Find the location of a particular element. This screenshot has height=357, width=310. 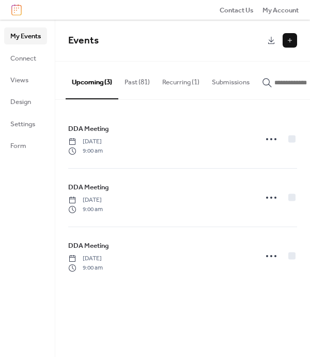

span: Settings is located at coordinates (23, 124).